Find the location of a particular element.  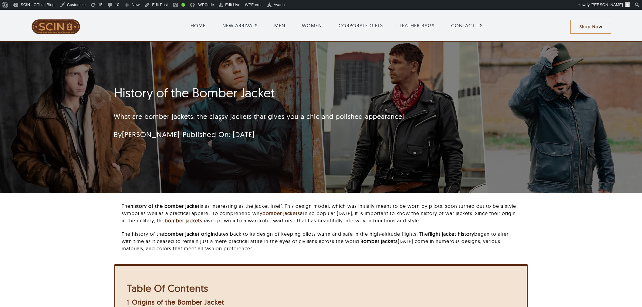

span: 1 is located at coordinates (128, 302).